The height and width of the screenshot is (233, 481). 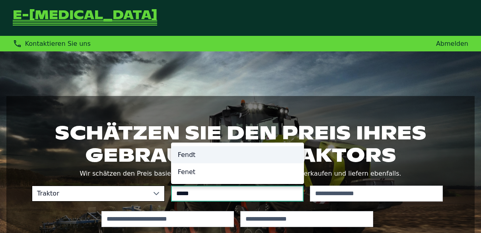 I want to click on a: Zurück zur Startseite, so click(x=85, y=18).